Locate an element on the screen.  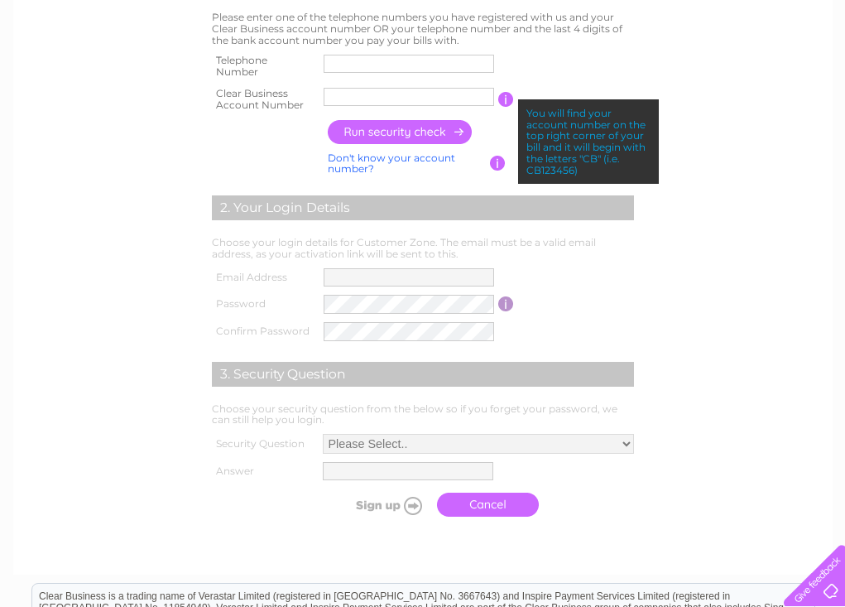
th: Answer is located at coordinates (263, 471).